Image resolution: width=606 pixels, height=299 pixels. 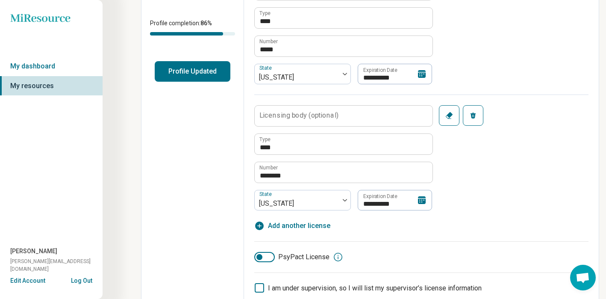 What do you see at coordinates (375, 288) in the screenshot?
I see `span: I am under supervision, so I will list my supervisor’s license information` at bounding box center [375, 288].